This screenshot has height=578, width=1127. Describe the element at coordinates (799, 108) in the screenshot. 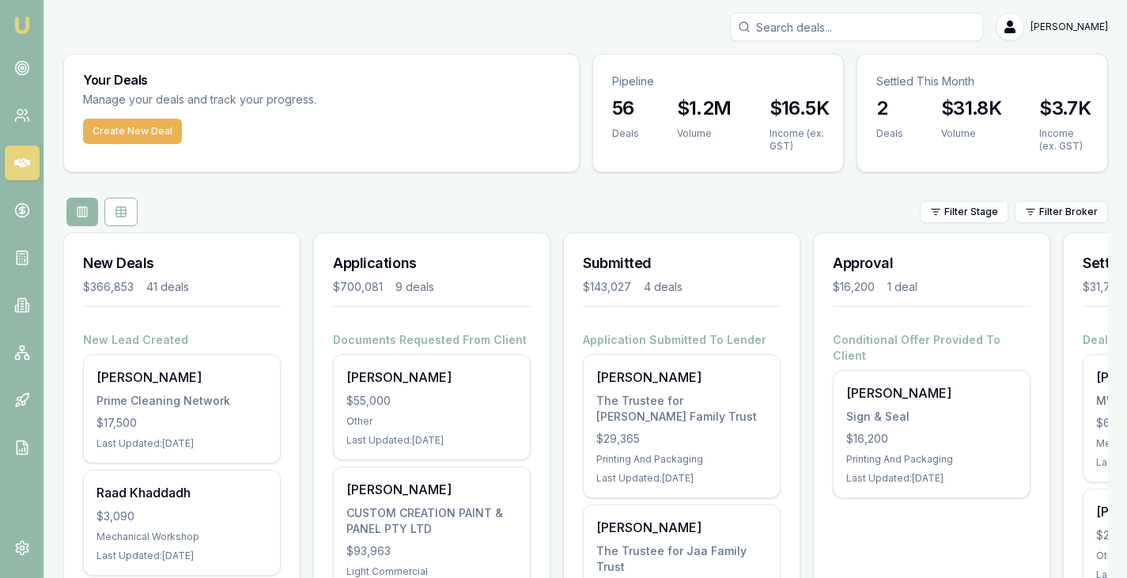

I see `h3: $16.5K` at that location.